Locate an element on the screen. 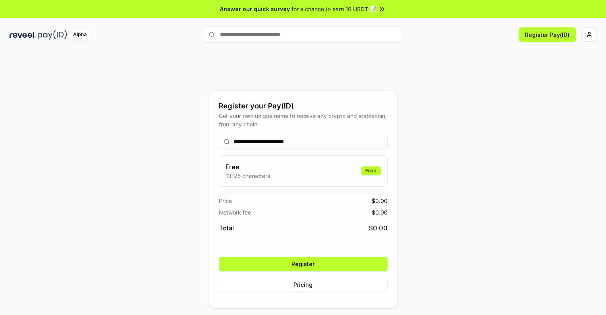  div: Free is located at coordinates (371, 171).